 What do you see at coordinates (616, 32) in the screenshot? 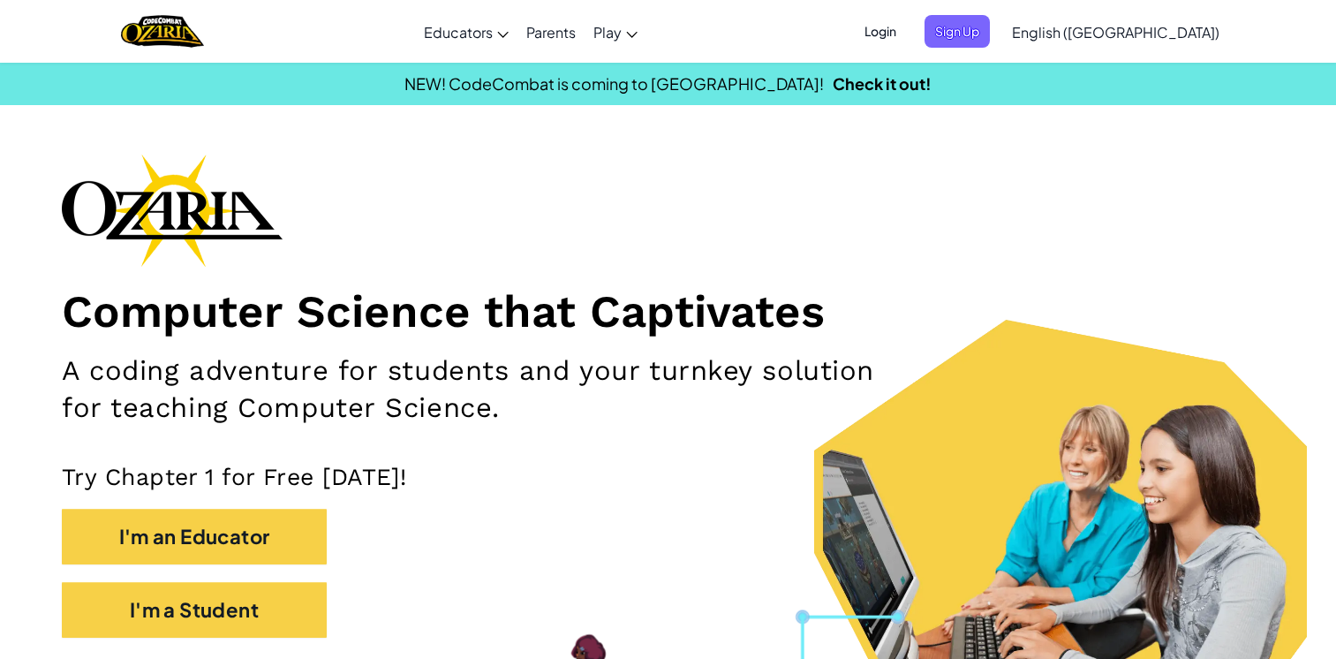
I see `a: Play` at bounding box center [616, 32].